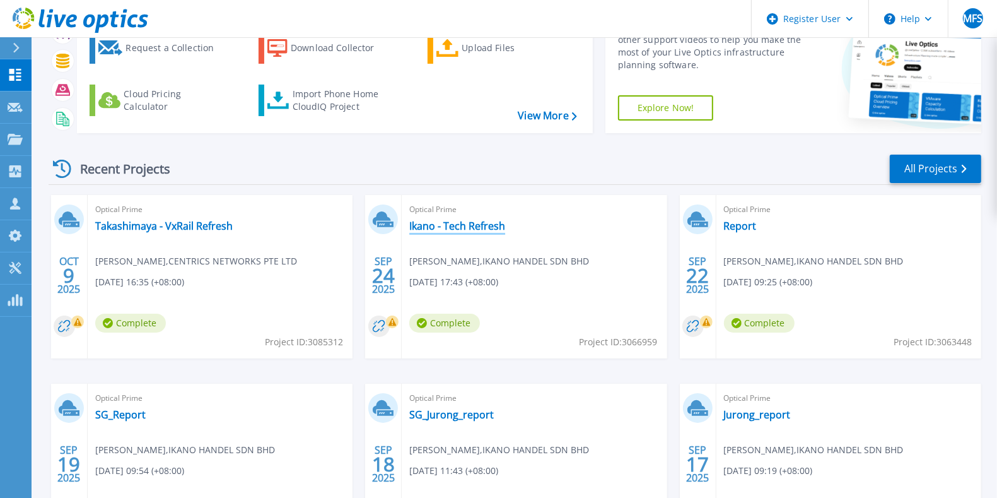 The height and width of the screenshot is (498, 997). What do you see at coordinates (329, 48) in the screenshot?
I see `a: Download Collector` at bounding box center [329, 48].